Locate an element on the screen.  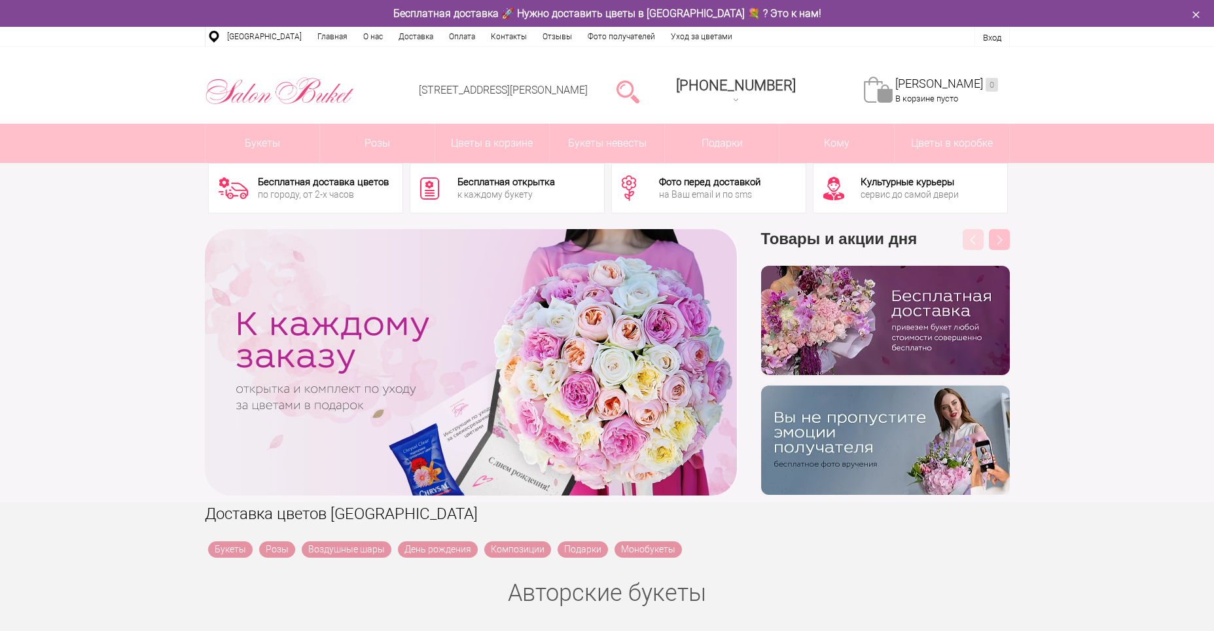
span: В корзине пусто is located at coordinates (927, 98).